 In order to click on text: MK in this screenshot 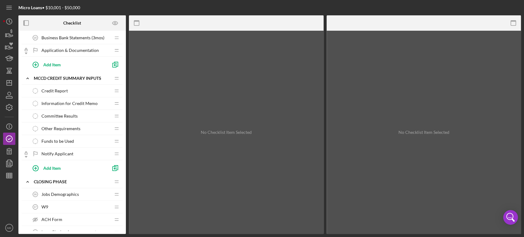, I will do `click(9, 228)`.